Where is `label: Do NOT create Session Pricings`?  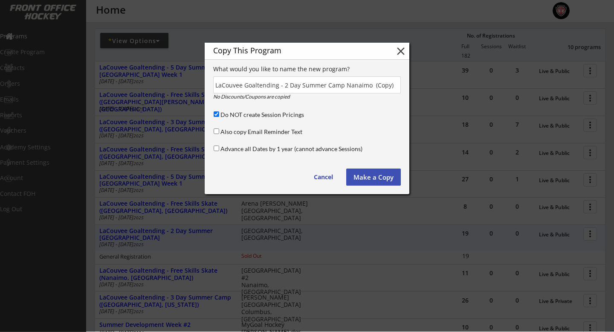 label: Do NOT create Session Pricings is located at coordinates (262, 114).